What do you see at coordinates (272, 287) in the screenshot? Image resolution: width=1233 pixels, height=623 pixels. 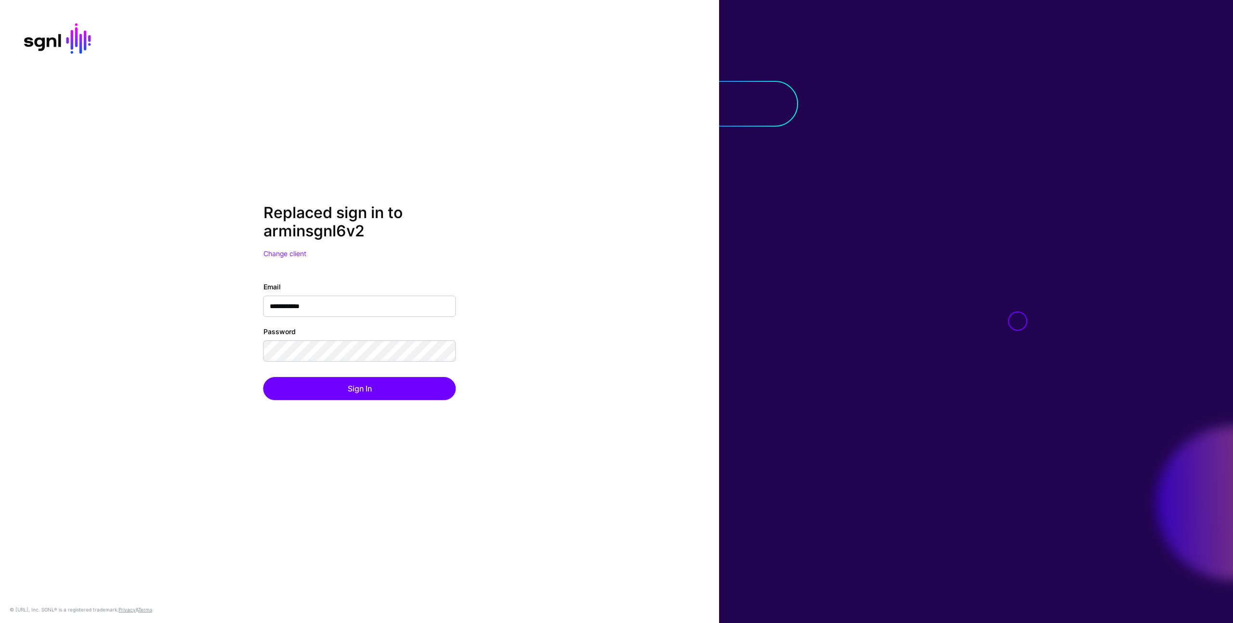 I see `label: Email` at bounding box center [272, 287].